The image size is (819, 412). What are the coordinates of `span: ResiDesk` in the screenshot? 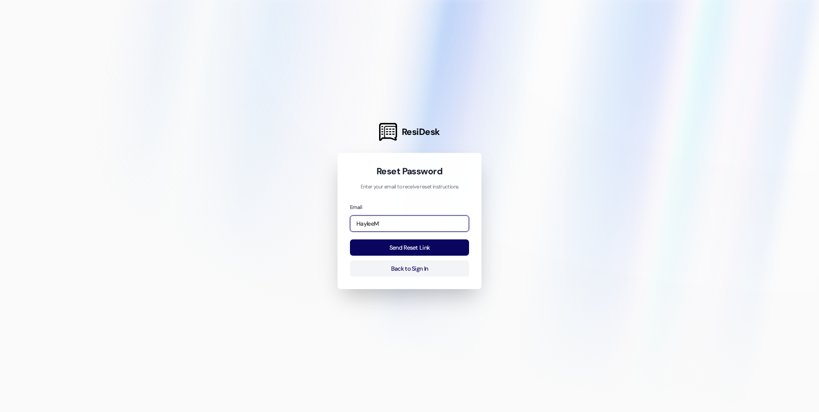 It's located at (420, 132).